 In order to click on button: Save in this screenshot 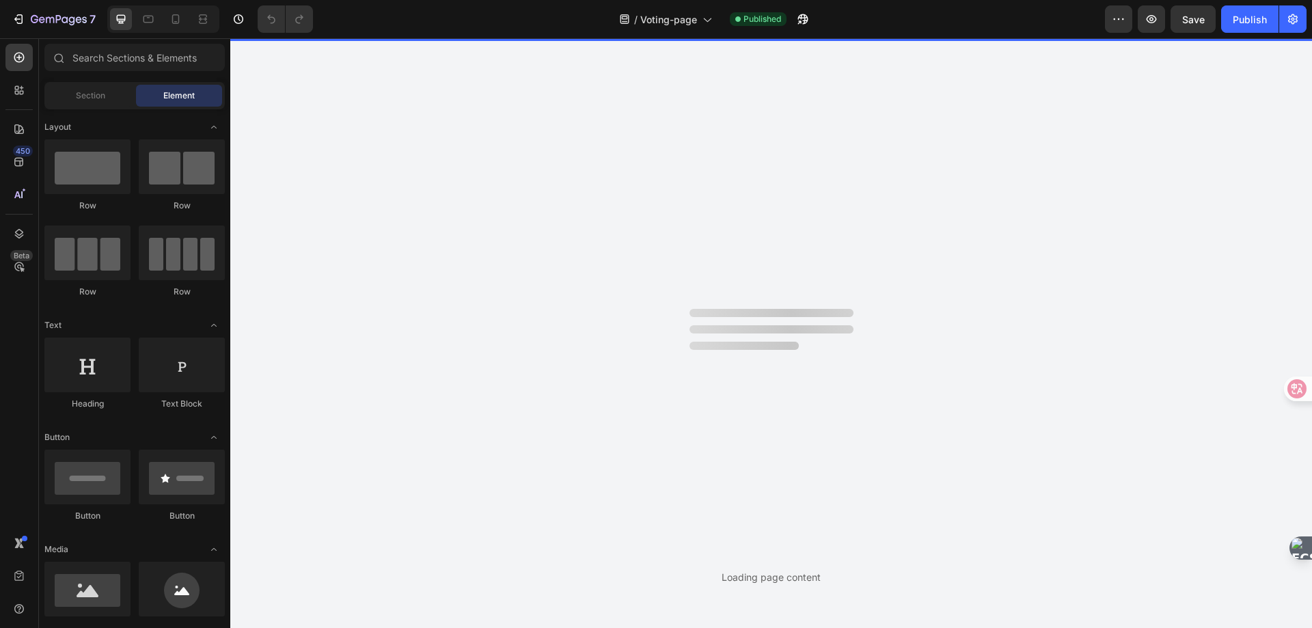, I will do `click(1193, 19)`.